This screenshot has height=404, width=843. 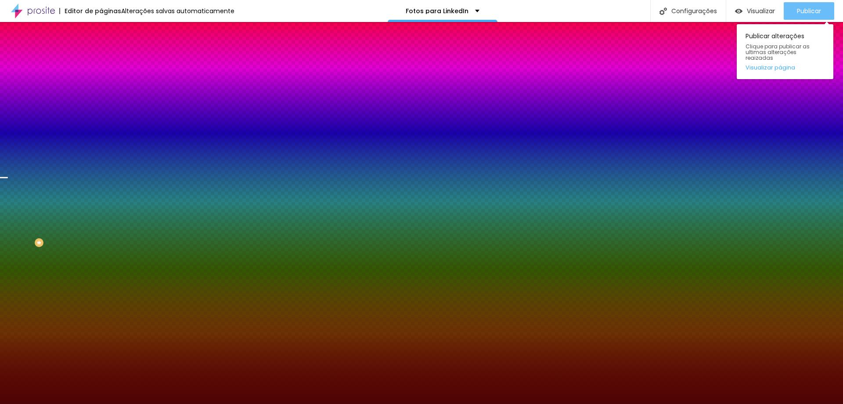 I want to click on img: view-1.svg, so click(x=739, y=11).